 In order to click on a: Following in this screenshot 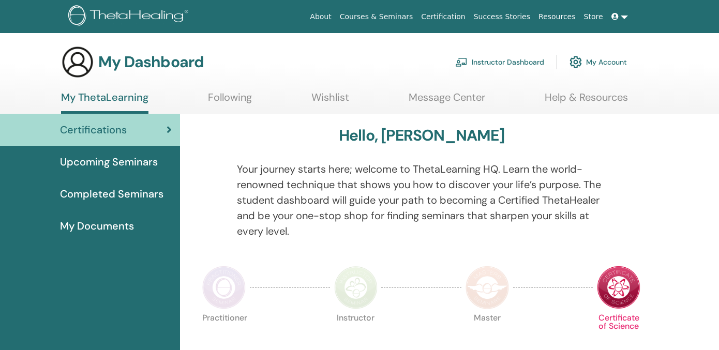, I will do `click(230, 101)`.